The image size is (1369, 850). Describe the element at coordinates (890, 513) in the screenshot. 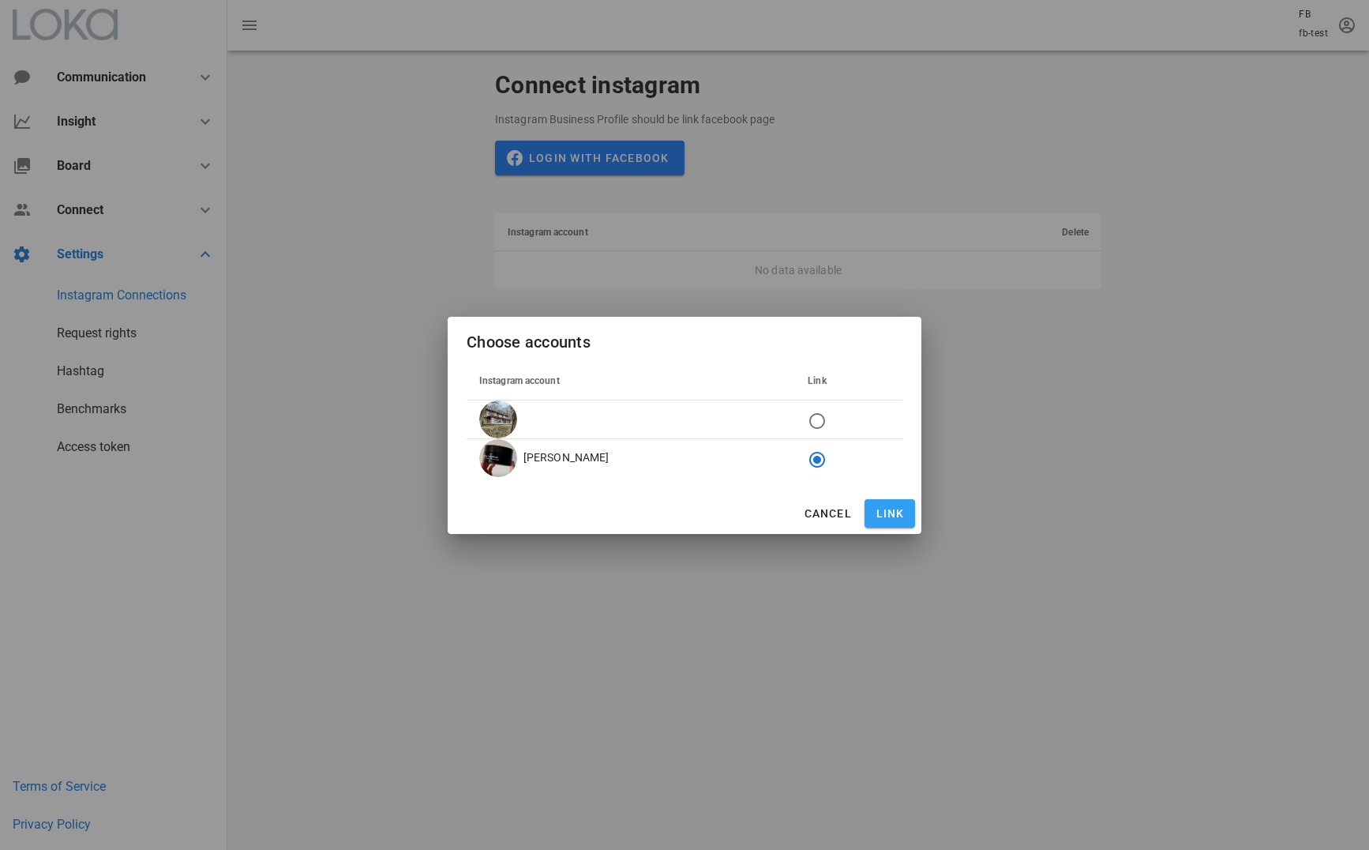

I see `button: Link` at that location.